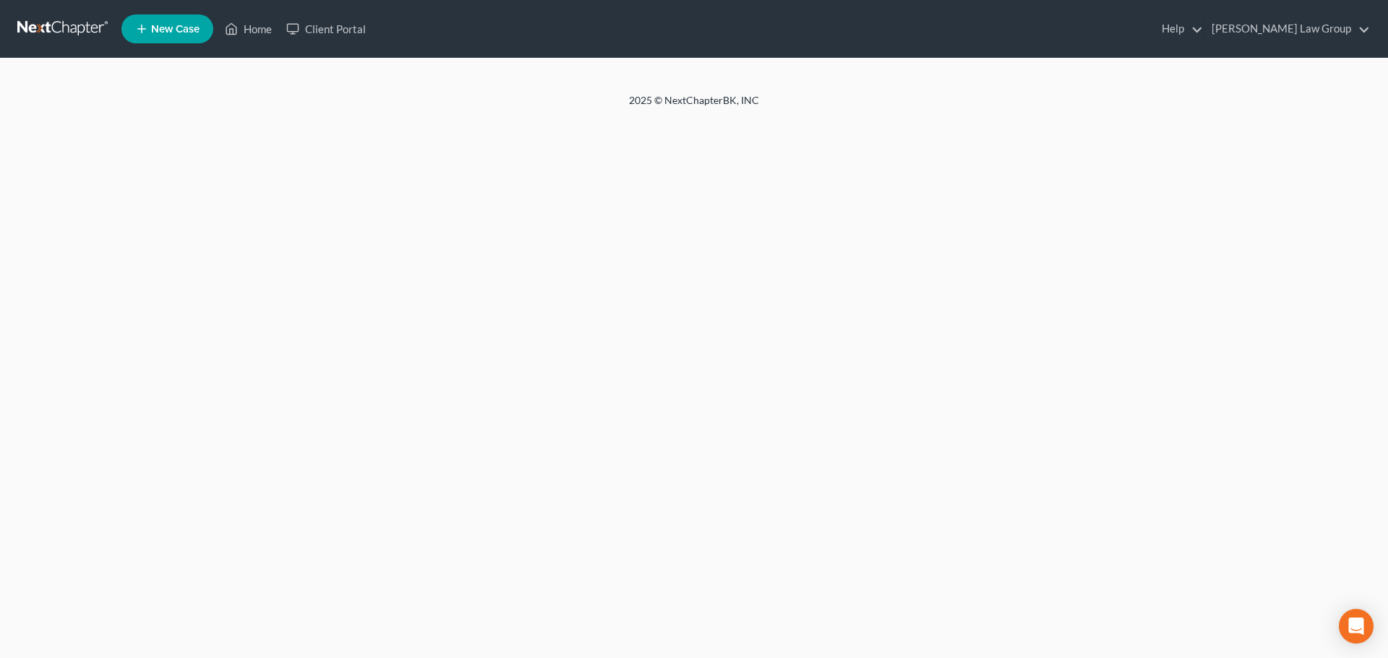 The image size is (1388, 658). What do you see at coordinates (1356, 627) in the screenshot?
I see `div: Open Intercom Messenger` at bounding box center [1356, 627].